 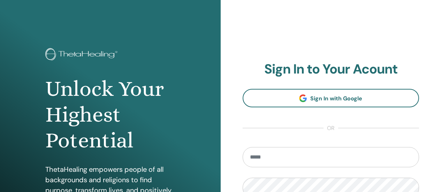 What do you see at coordinates (331, 98) in the screenshot?
I see `a: Sign In with Google` at bounding box center [331, 98].